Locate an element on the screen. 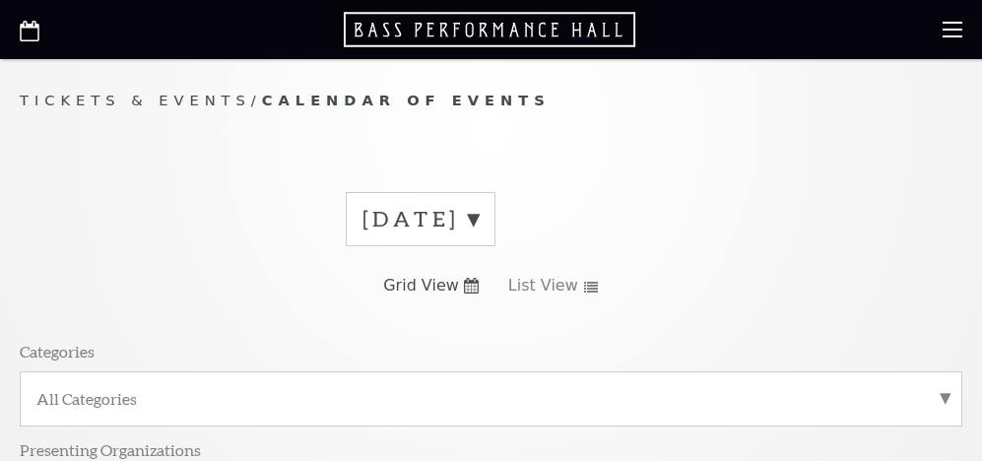  p: Presenting Organizations is located at coordinates (110, 449).